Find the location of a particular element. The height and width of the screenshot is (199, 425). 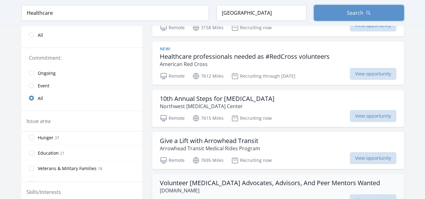

span: Immigrant & Refugee Services is located at coordinates (69, 184).